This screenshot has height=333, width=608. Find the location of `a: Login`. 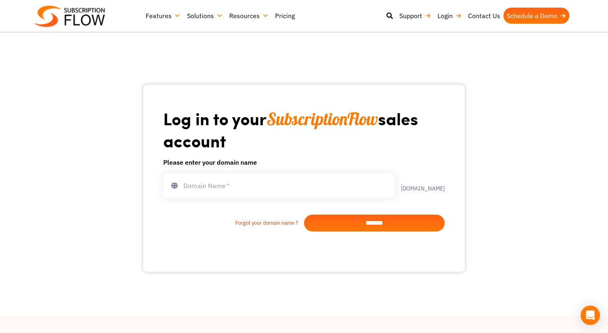

a: Login is located at coordinates (450, 16).